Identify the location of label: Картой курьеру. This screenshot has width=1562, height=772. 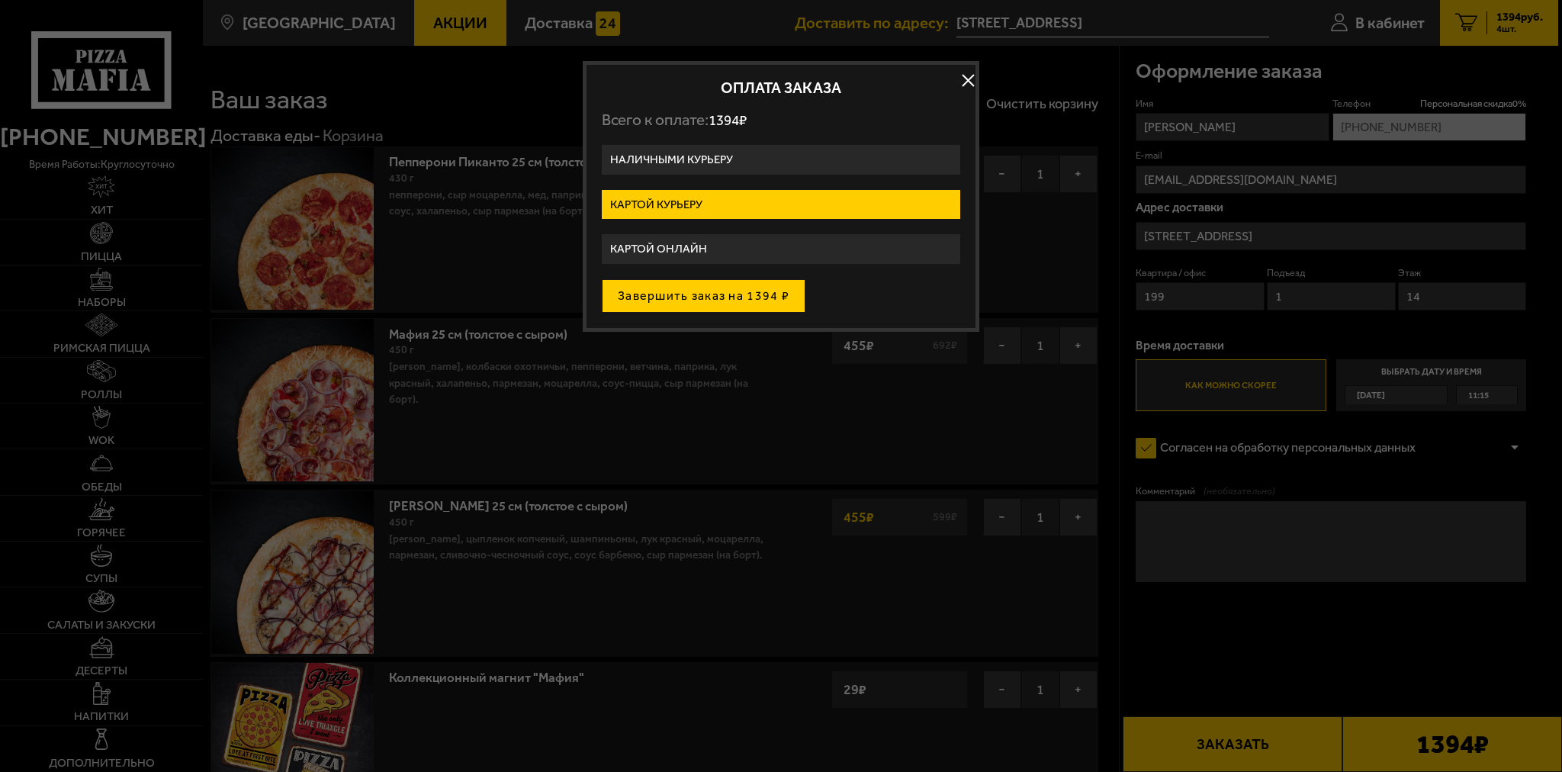
(781, 204).